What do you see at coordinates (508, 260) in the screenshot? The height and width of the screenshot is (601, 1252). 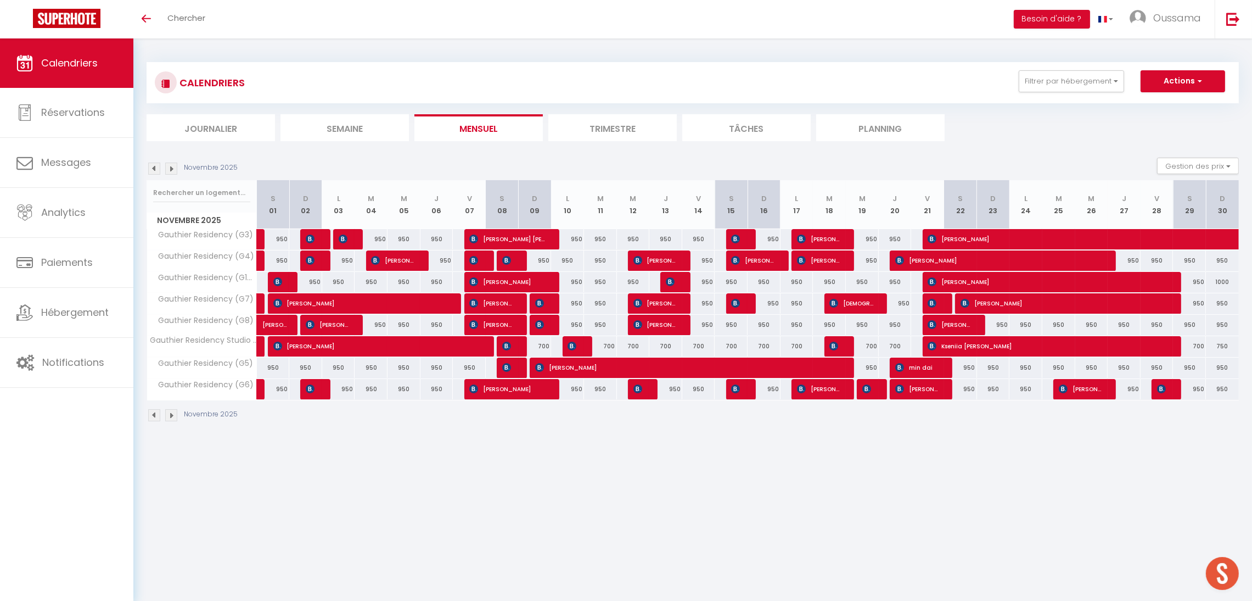 I see `span: Waramlah Muda` at bounding box center [508, 260].